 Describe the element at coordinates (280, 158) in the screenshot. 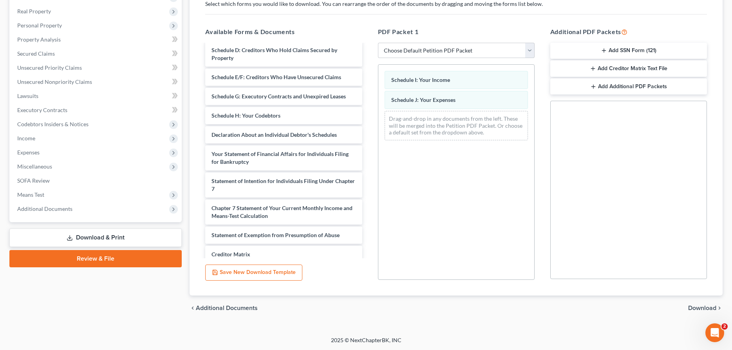

I see `span: Your Statement of Financial Affairs for Individuals Filing for Bankruptcy` at that location.